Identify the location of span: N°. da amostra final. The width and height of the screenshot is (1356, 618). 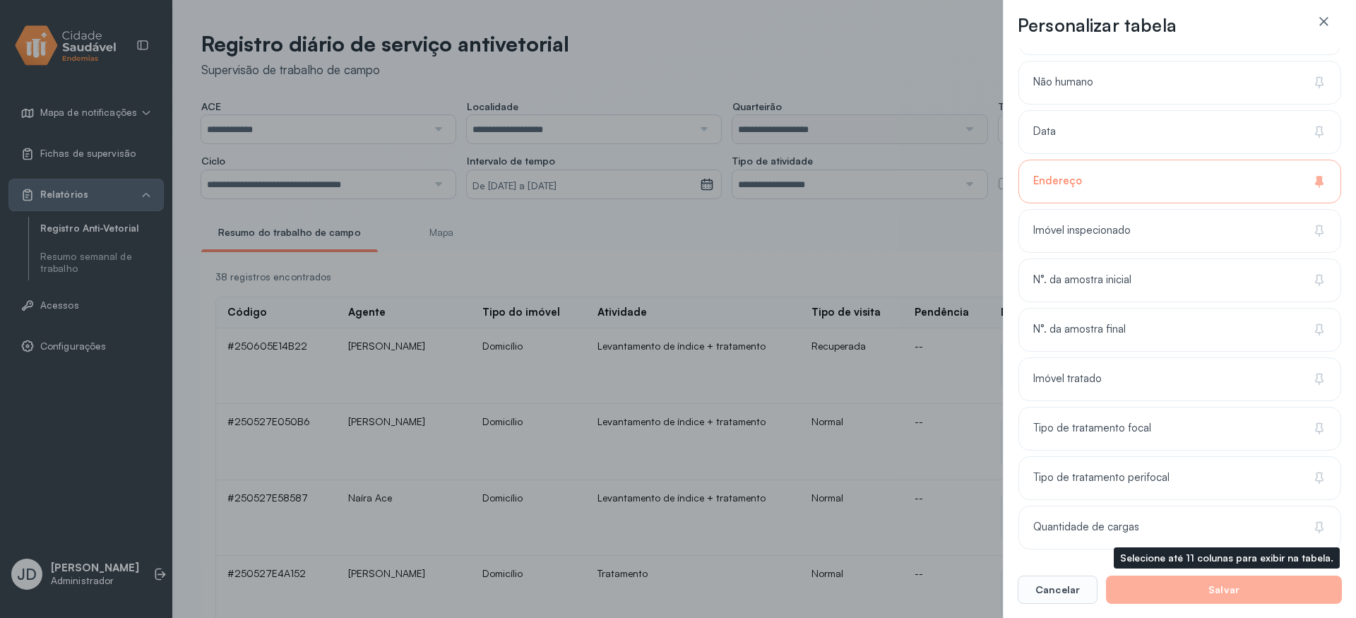
(1079, 329).